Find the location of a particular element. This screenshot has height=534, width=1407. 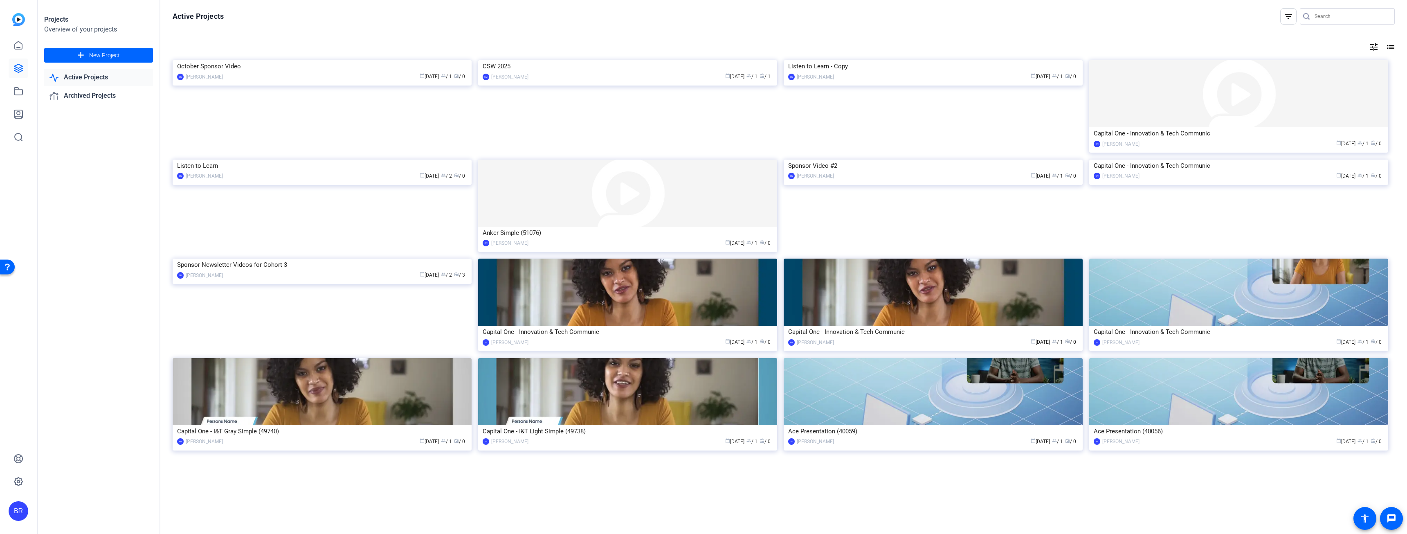

div: BR is located at coordinates (18, 511).